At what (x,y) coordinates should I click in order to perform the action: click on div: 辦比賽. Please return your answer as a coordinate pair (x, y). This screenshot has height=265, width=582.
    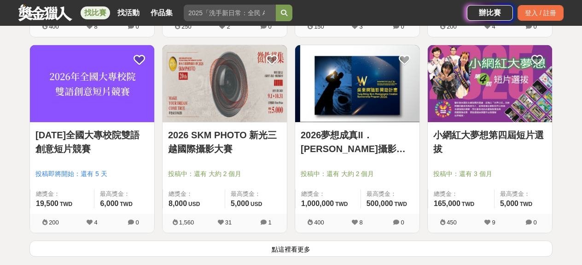
    Looking at the image, I should click on (490, 13).